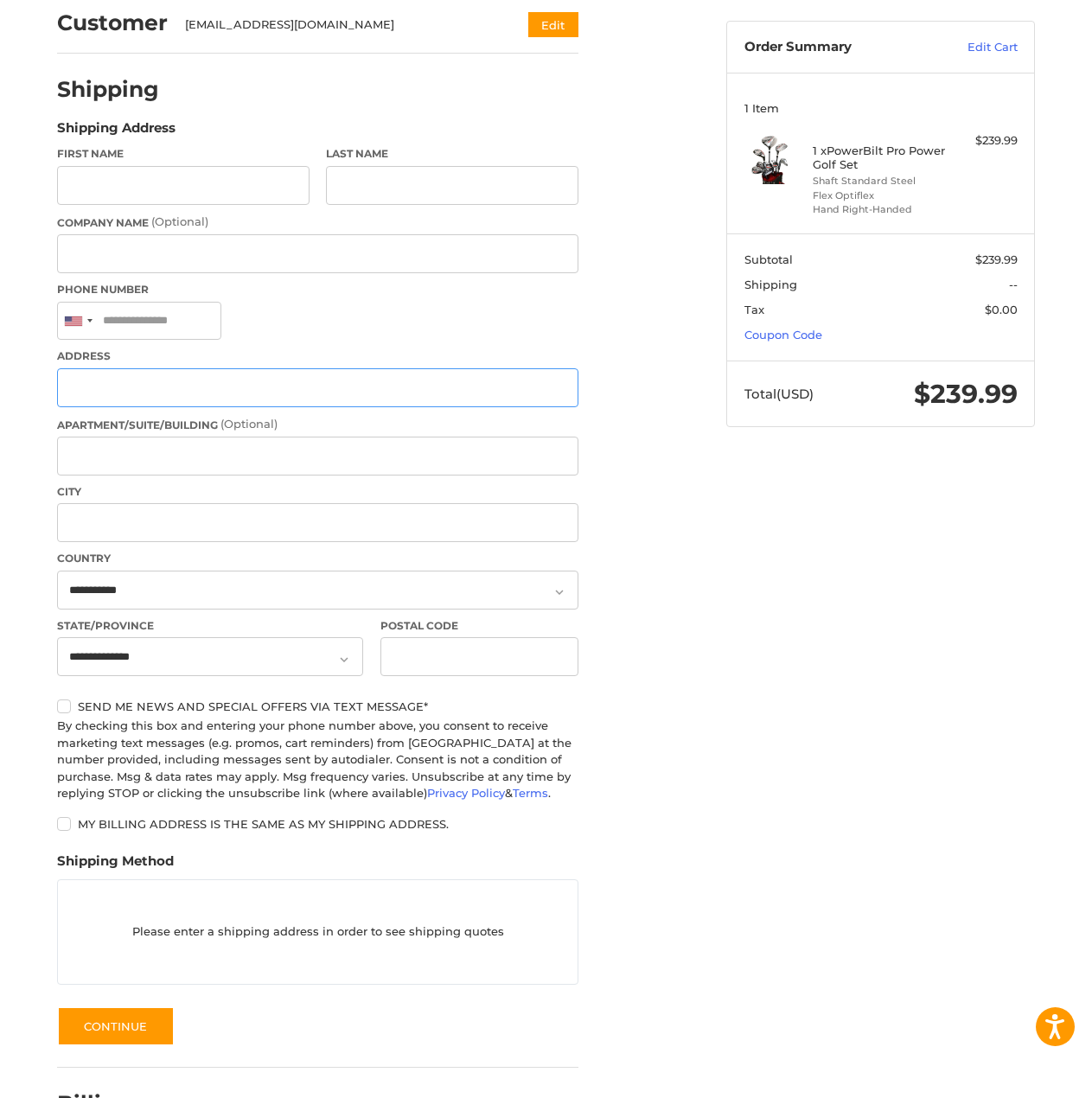 The width and height of the screenshot is (1092, 1098). I want to click on div: $239.99, so click(983, 141).